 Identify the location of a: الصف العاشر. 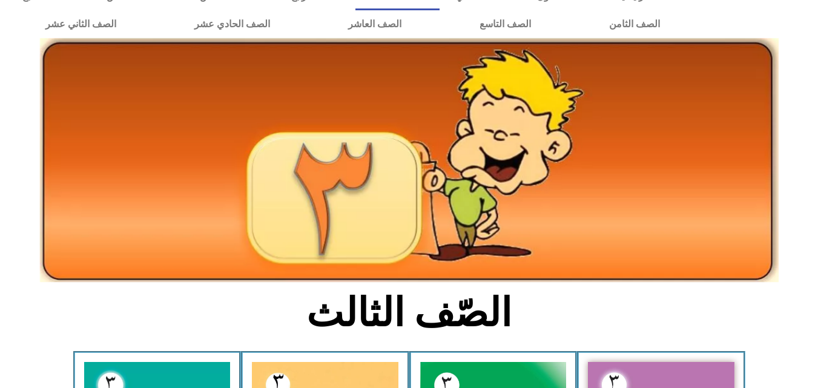
(374, 24).